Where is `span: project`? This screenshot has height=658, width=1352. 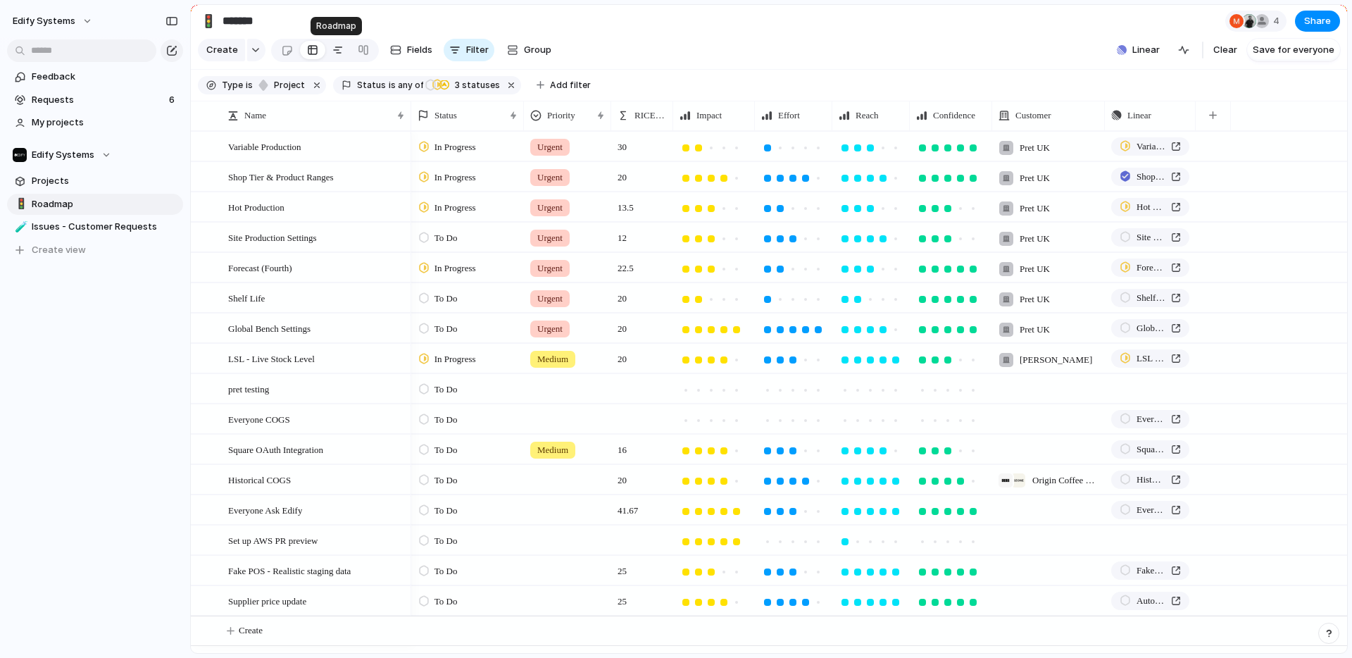
span: project is located at coordinates (287, 85).